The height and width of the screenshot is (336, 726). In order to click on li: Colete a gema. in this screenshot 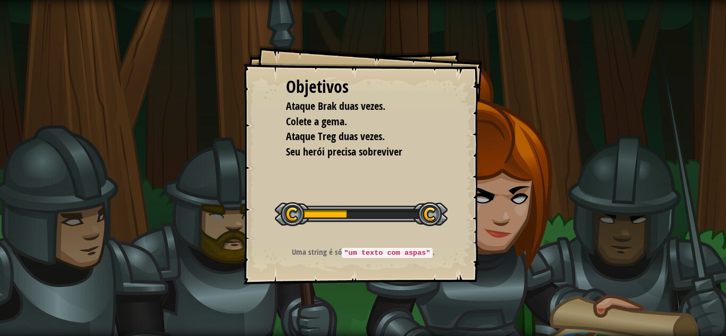, I will do `click(355, 122)`.